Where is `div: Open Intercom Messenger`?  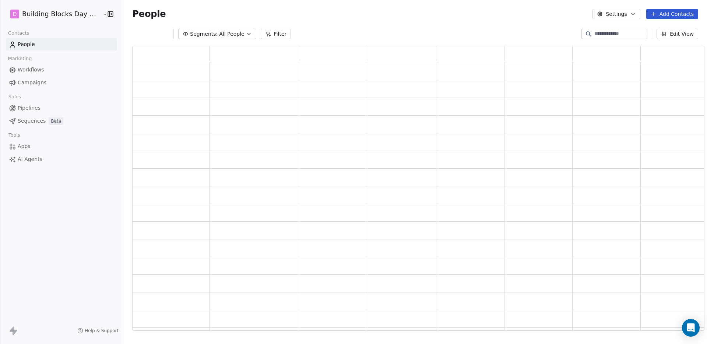 div: Open Intercom Messenger is located at coordinates (691, 328).